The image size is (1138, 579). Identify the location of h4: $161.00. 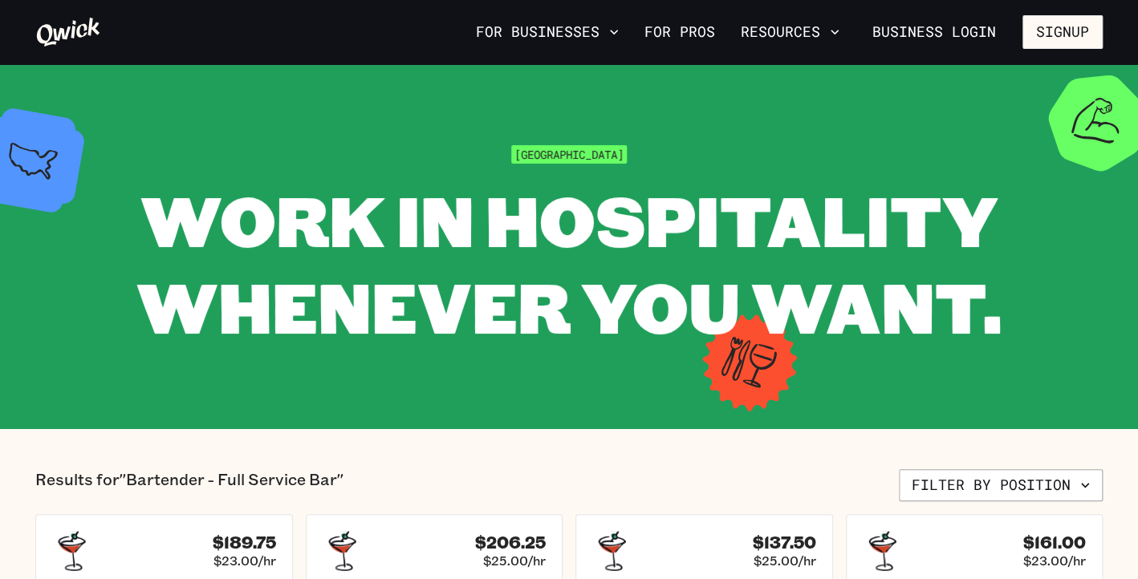
(1054, 542).